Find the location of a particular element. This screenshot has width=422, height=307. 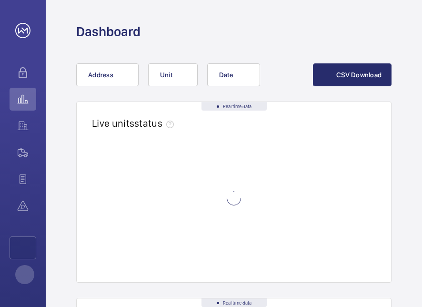

button: CSV Download is located at coordinates (352, 75).